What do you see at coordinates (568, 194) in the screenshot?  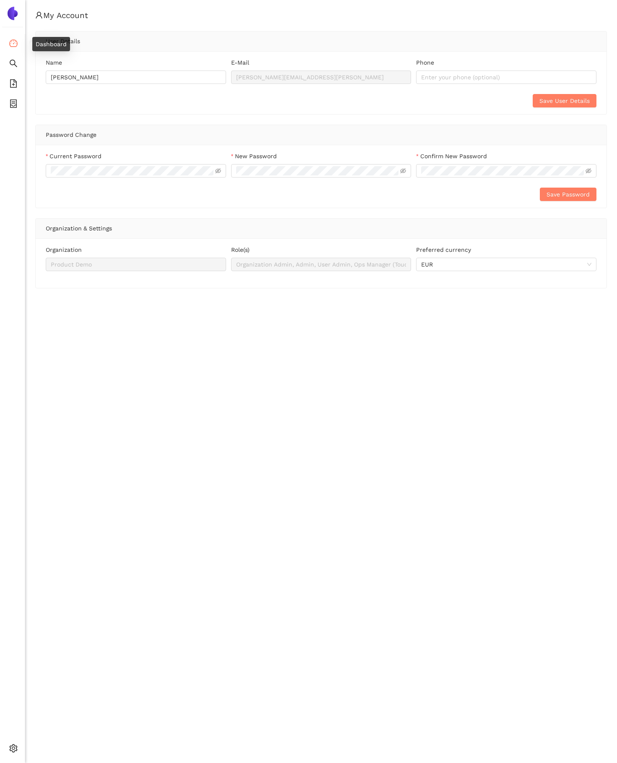 I see `span: Save Password` at bounding box center [568, 194].